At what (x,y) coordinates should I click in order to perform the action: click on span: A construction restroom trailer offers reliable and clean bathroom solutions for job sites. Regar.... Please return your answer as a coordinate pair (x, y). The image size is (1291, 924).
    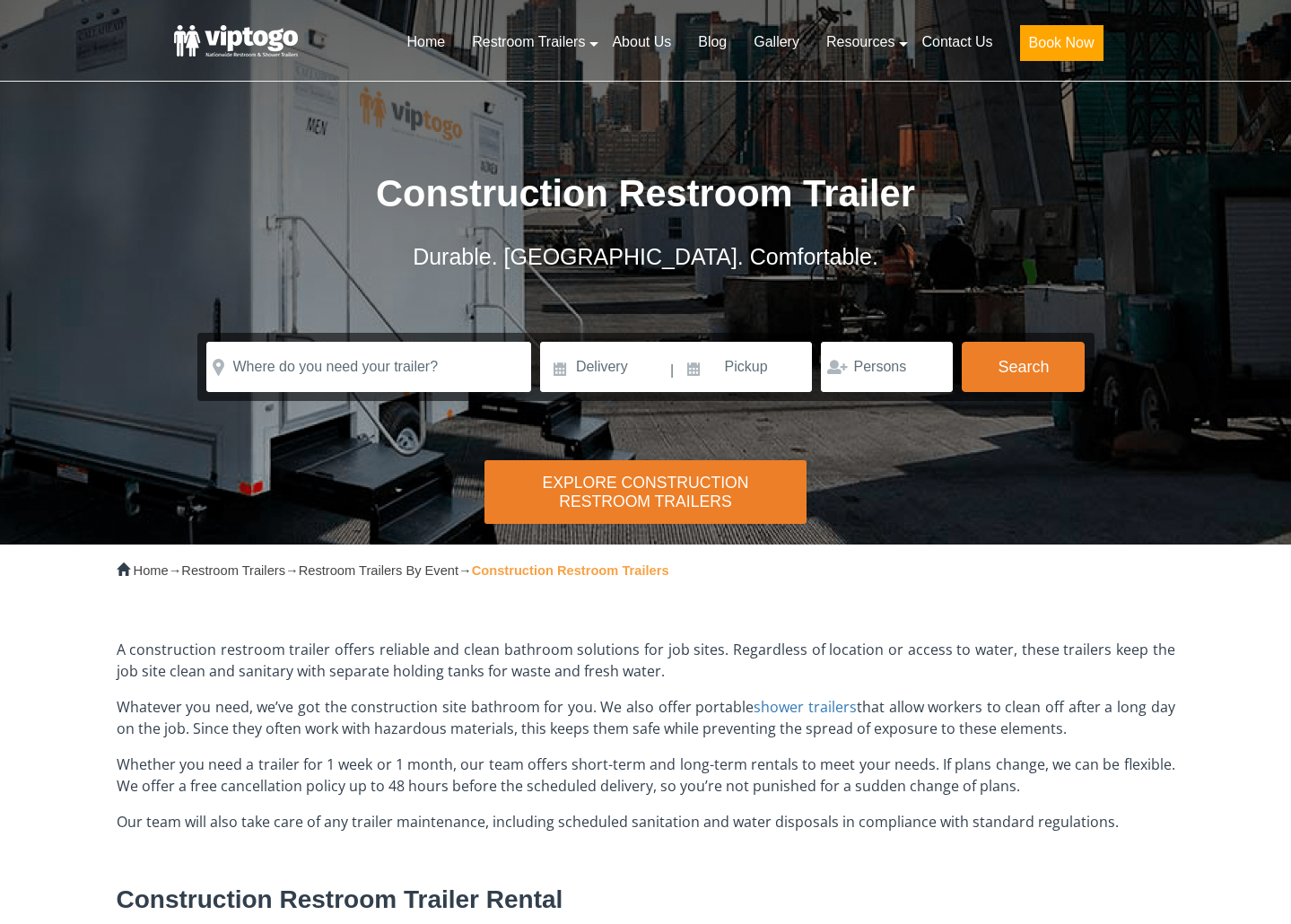
    Looking at the image, I should click on (646, 661).